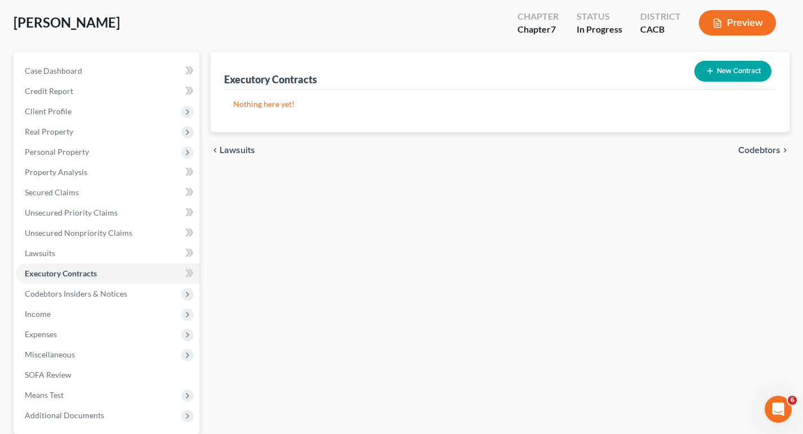 The image size is (803, 434). I want to click on span: Real Property, so click(49, 131).